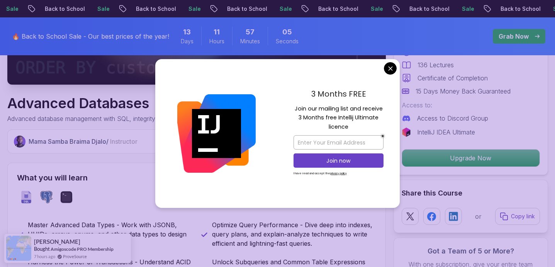 The width and height of the screenshot is (555, 267). Describe the element at coordinates (82, 249) in the screenshot. I see `a: Amigoscode PRO Membership` at that location.